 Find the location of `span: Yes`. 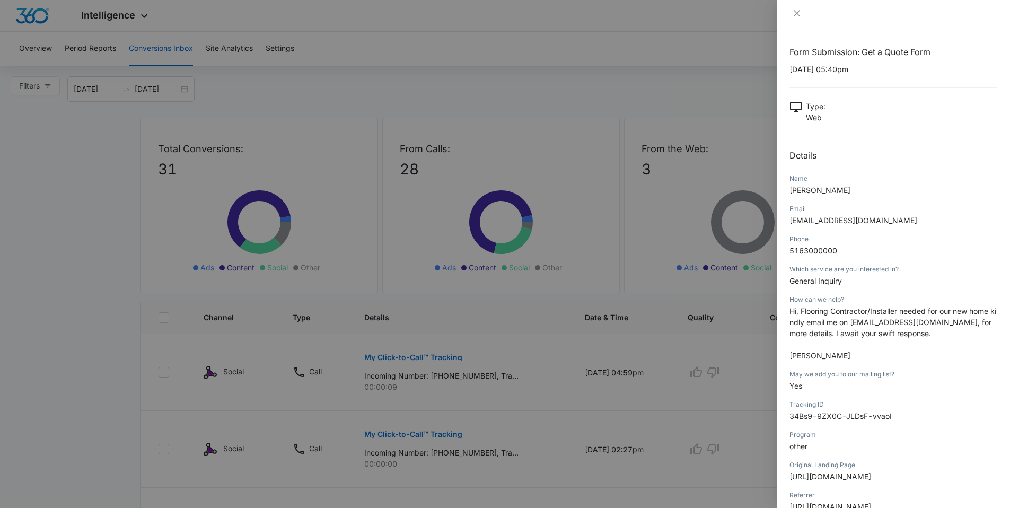

span: Yes is located at coordinates (796, 385).